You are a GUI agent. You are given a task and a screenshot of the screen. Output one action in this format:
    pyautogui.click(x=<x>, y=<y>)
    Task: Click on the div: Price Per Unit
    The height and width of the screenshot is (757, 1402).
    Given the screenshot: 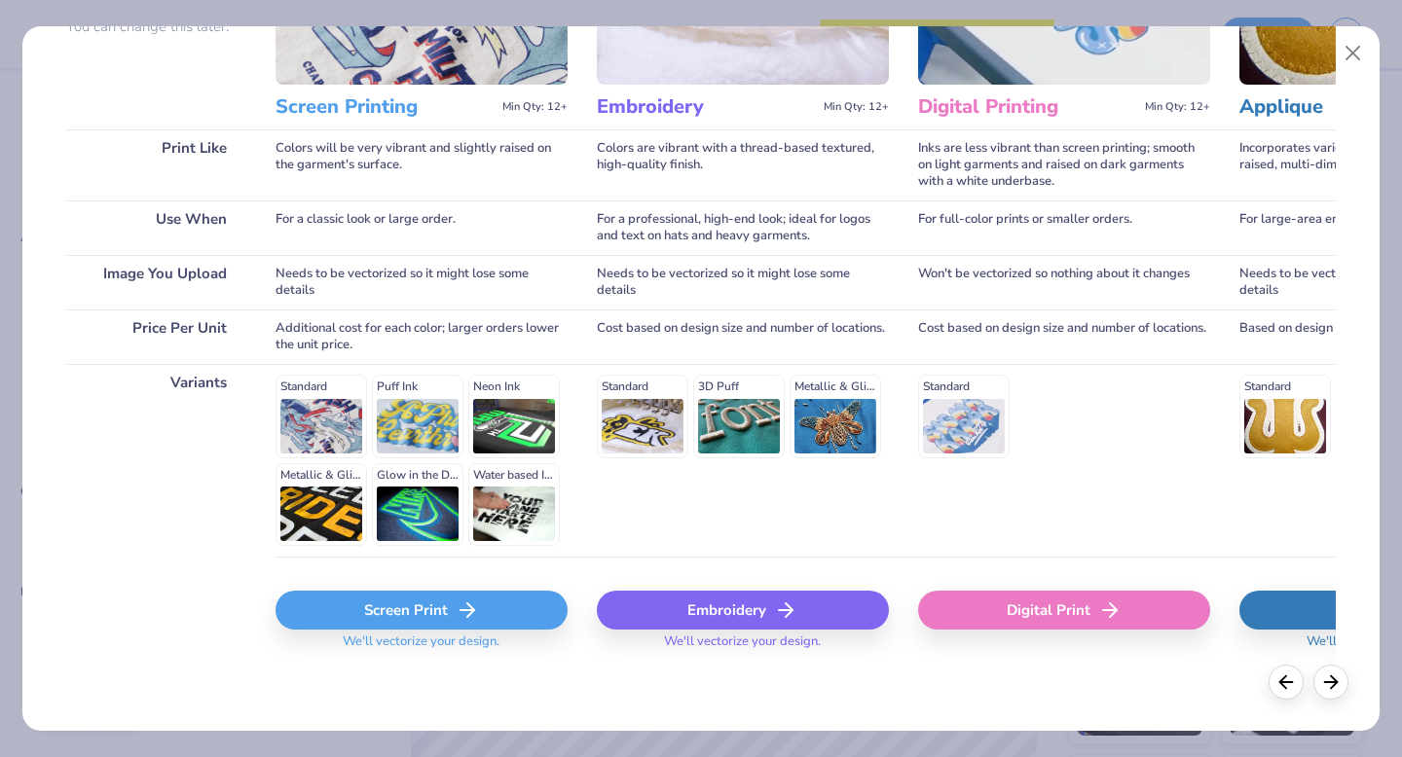 What is the action you would take?
    pyautogui.click(x=156, y=337)
    